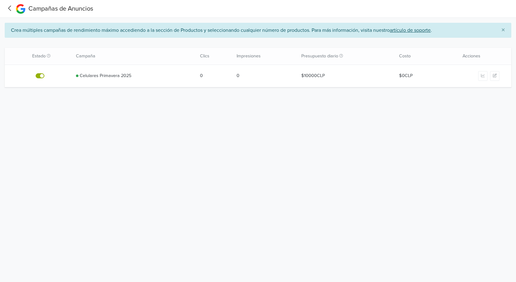 The image size is (516, 282). What do you see at coordinates (61, 9) in the screenshot?
I see `span: Campañas de Anuncios` at bounding box center [61, 9].